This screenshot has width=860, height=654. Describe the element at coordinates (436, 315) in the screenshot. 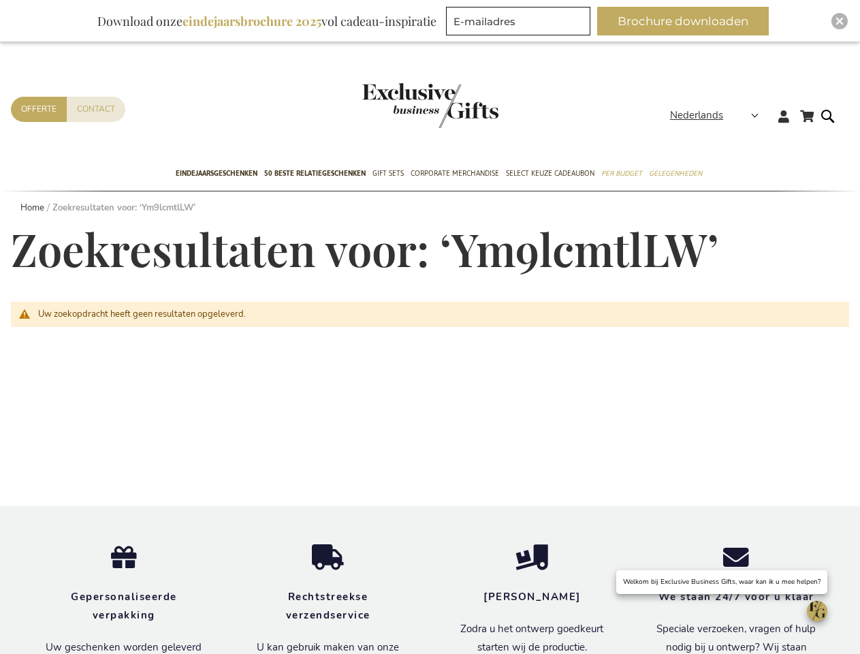

I see `div: Uw zoekopdracht heeft geen resultaten opgeleverd.` at that location.